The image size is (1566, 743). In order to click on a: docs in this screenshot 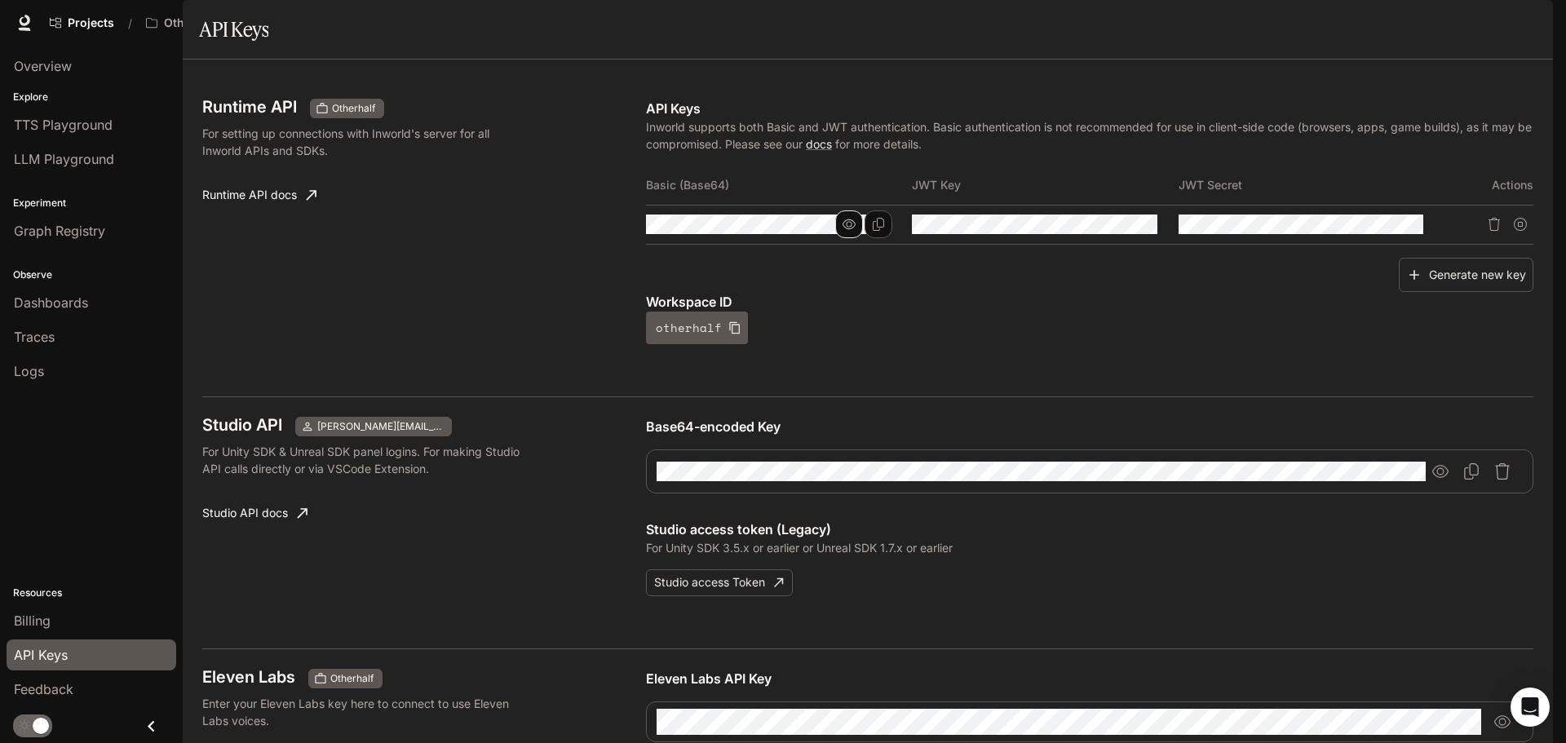, I will do `click(819, 144)`.